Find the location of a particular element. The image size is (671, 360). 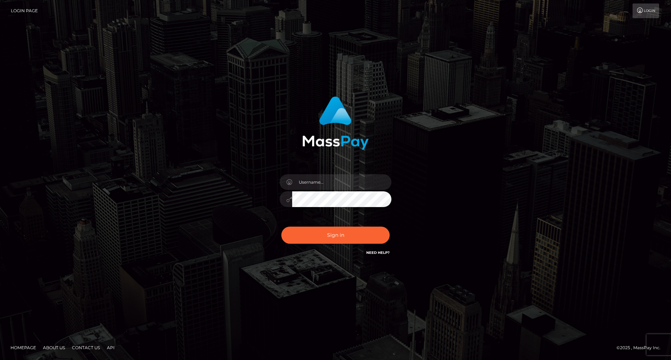

input: Username... is located at coordinates (342, 182).